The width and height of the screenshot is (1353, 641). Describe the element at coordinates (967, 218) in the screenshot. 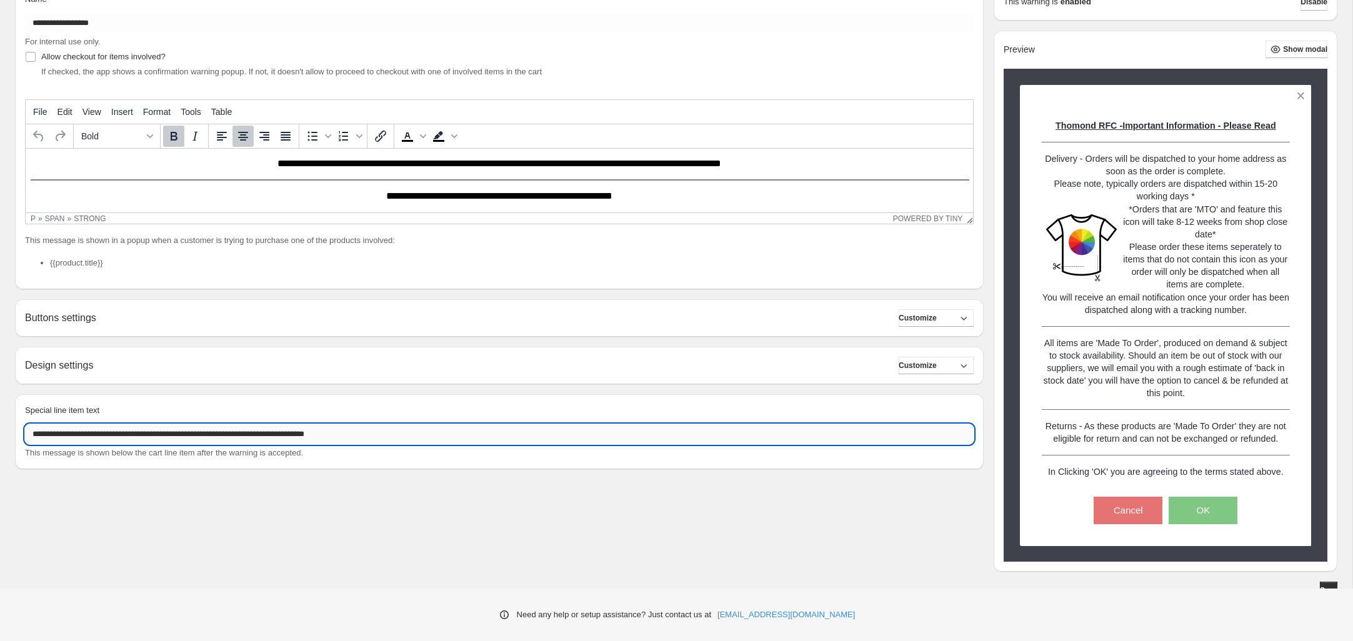

I see `div: Resize` at that location.